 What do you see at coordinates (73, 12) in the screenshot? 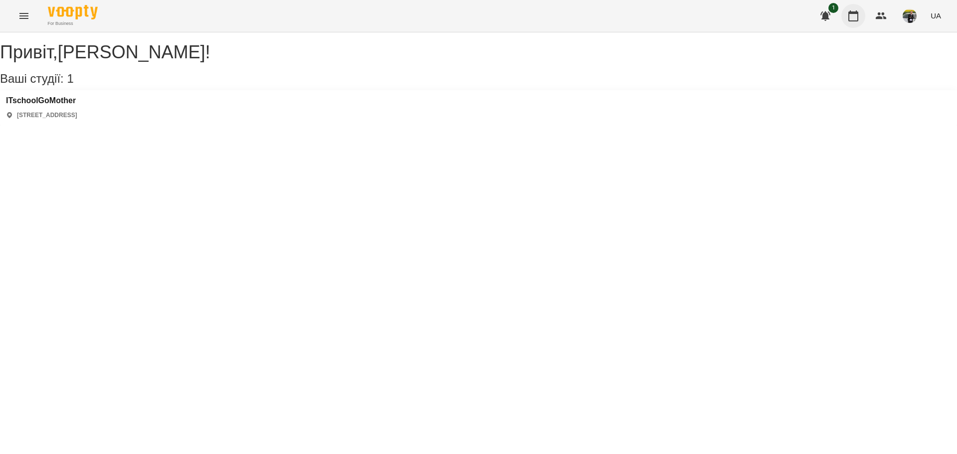
I see `img: Voopty Logo` at bounding box center [73, 12].